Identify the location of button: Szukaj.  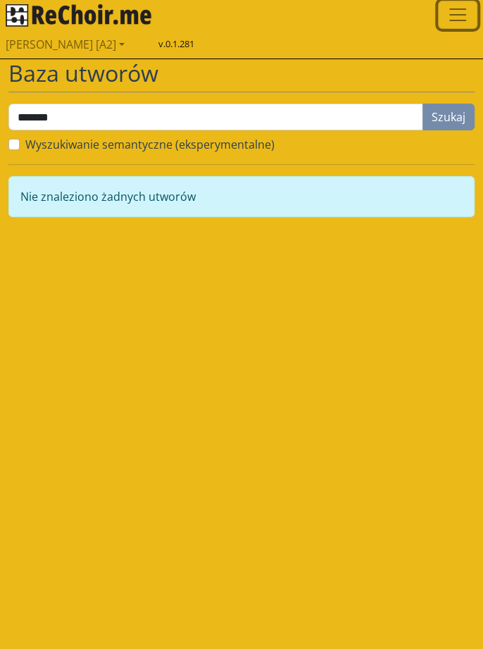
(449, 117).